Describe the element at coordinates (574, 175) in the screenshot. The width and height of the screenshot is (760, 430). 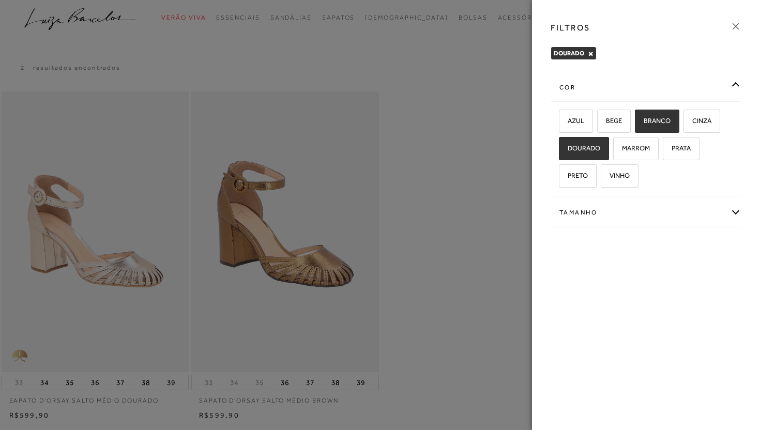
I see `span: PRETO` at that location.